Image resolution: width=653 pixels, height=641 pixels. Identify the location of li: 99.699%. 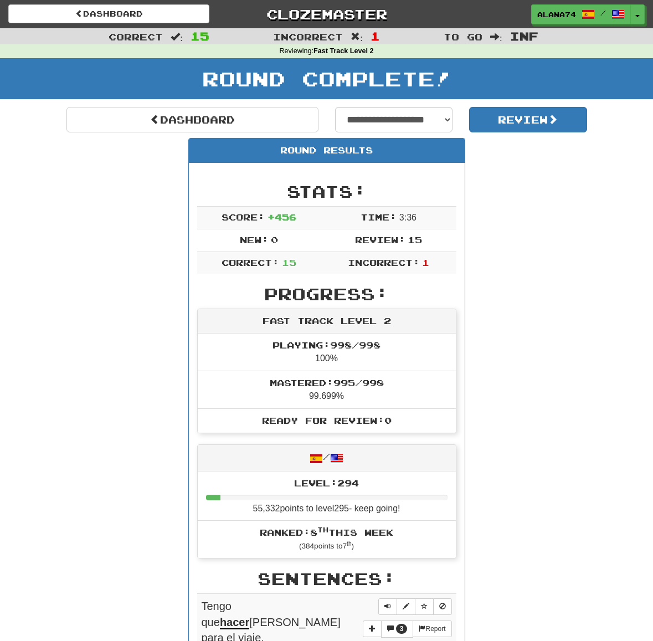
(327, 390).